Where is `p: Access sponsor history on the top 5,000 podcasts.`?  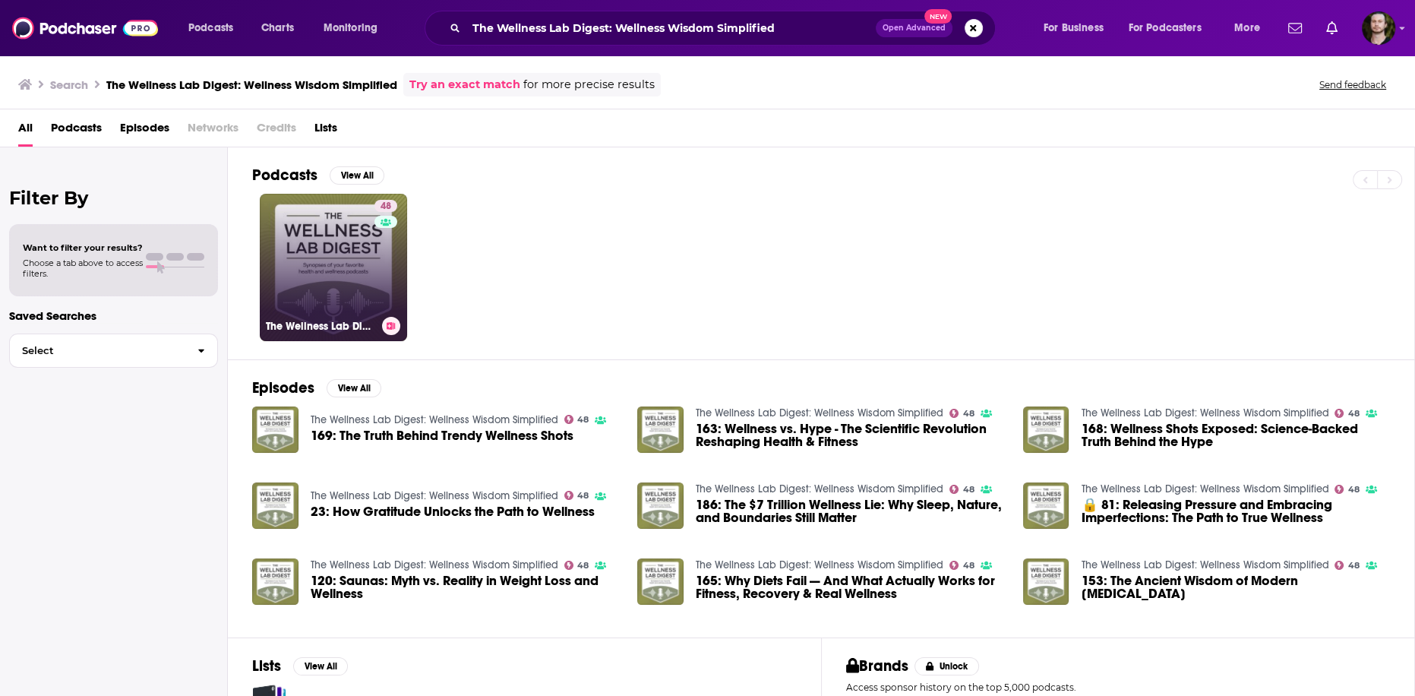 p: Access sponsor history on the top 5,000 podcasts. is located at coordinates (1118, 687).